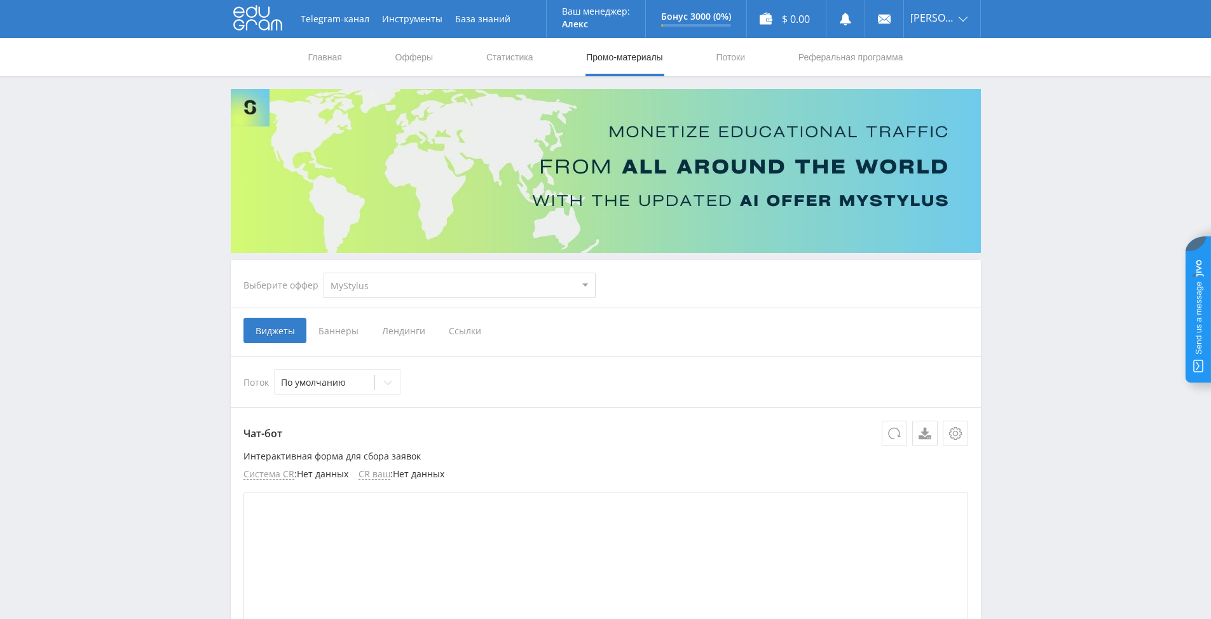  I want to click on ya-tr-span: Потоки, so click(730, 57).